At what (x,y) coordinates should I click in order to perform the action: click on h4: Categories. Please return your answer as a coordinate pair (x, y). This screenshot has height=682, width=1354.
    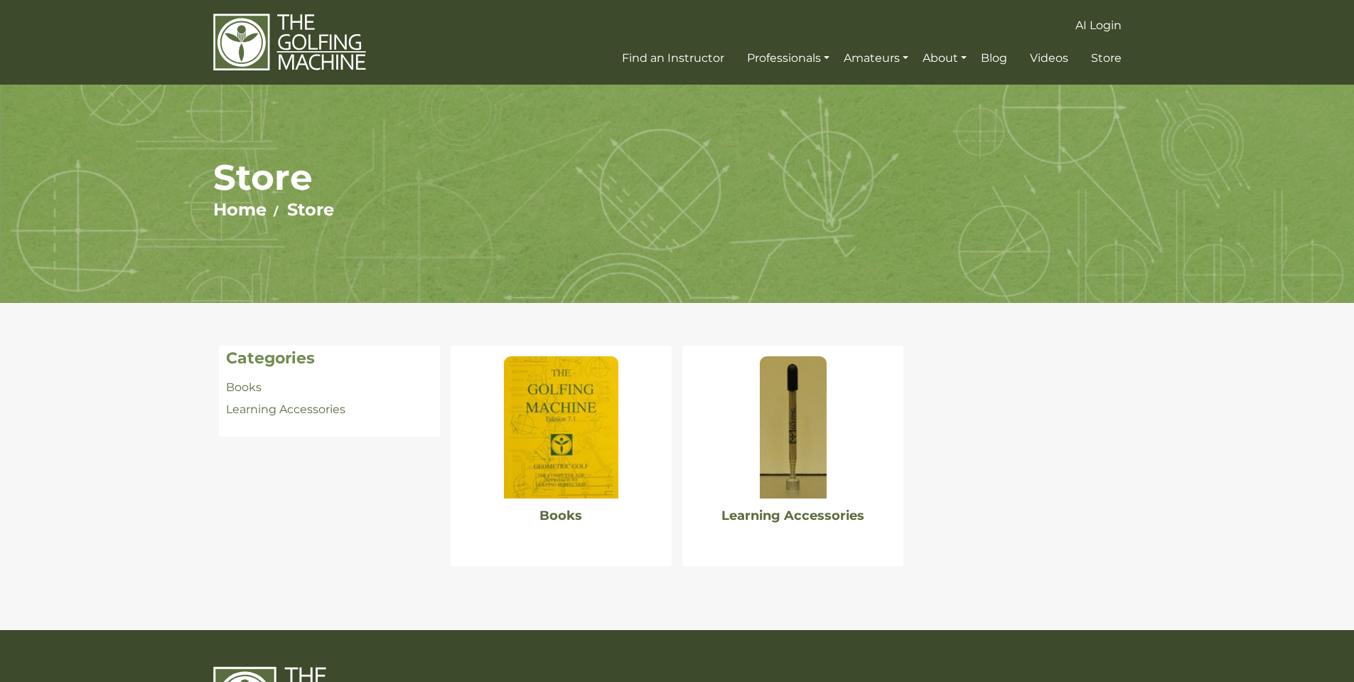
    Looking at the image, I should click on (329, 358).